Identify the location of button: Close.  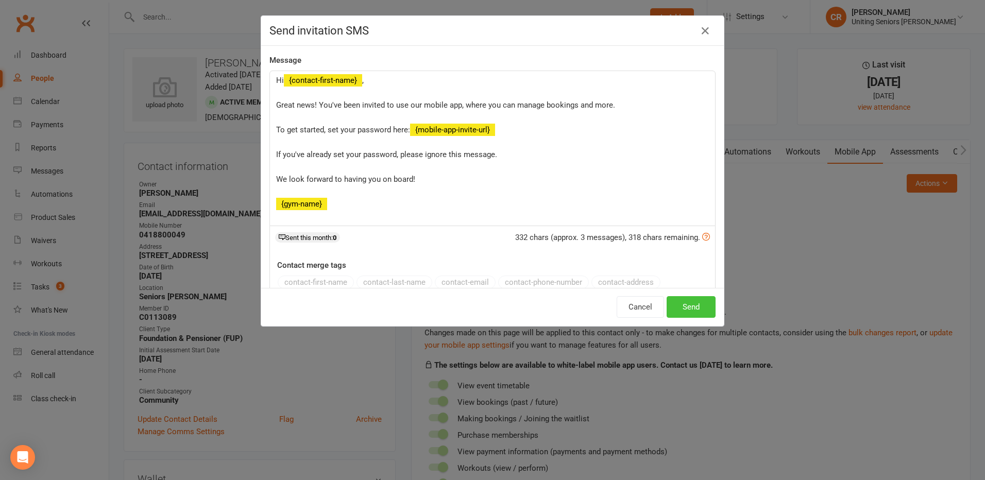
(705, 31).